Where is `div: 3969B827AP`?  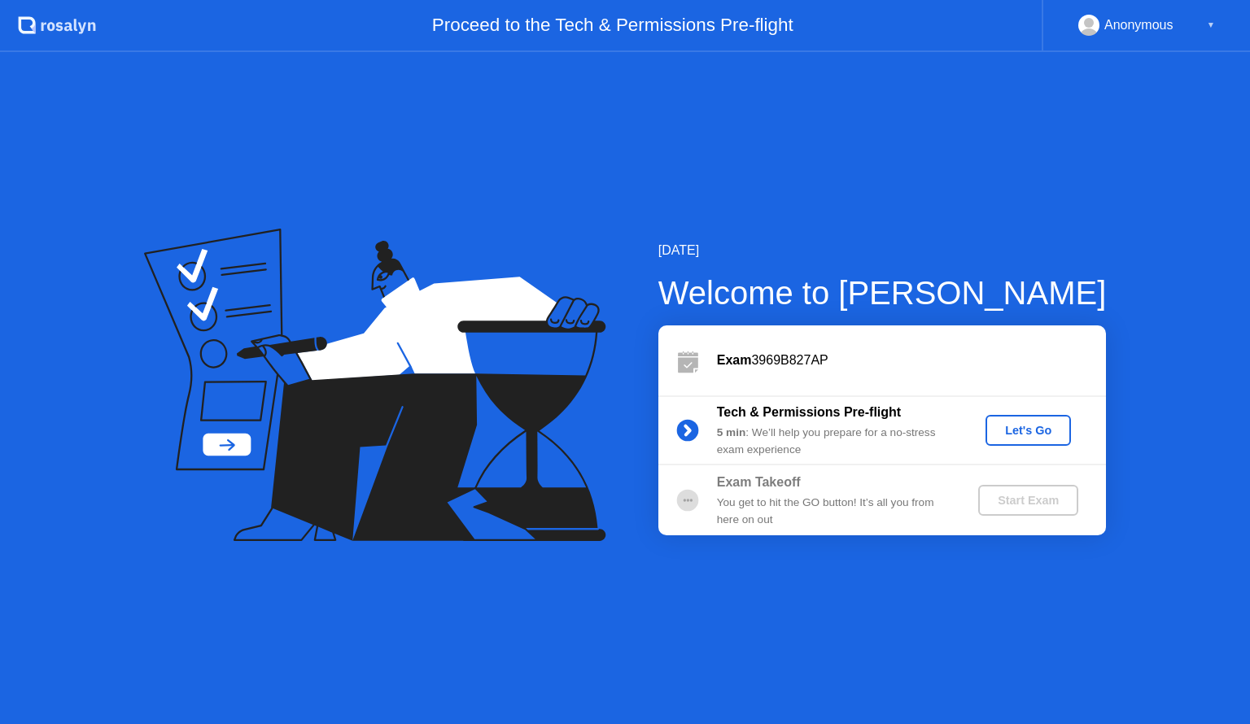 div: 3969B827AP is located at coordinates (912, 361).